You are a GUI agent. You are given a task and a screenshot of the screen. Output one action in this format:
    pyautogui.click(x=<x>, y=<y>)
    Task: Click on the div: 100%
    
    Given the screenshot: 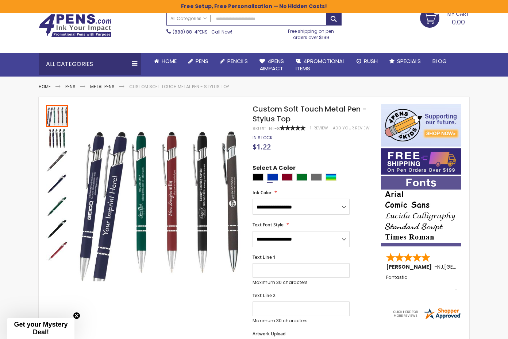 What is the action you would take?
    pyautogui.click(x=293, y=128)
    